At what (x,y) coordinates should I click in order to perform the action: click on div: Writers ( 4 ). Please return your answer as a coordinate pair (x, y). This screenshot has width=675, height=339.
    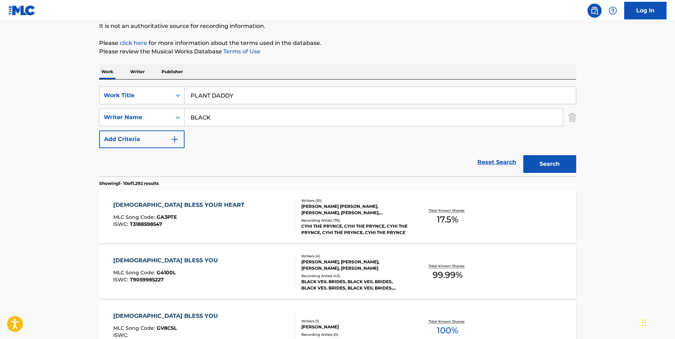
    Looking at the image, I should click on (355, 256).